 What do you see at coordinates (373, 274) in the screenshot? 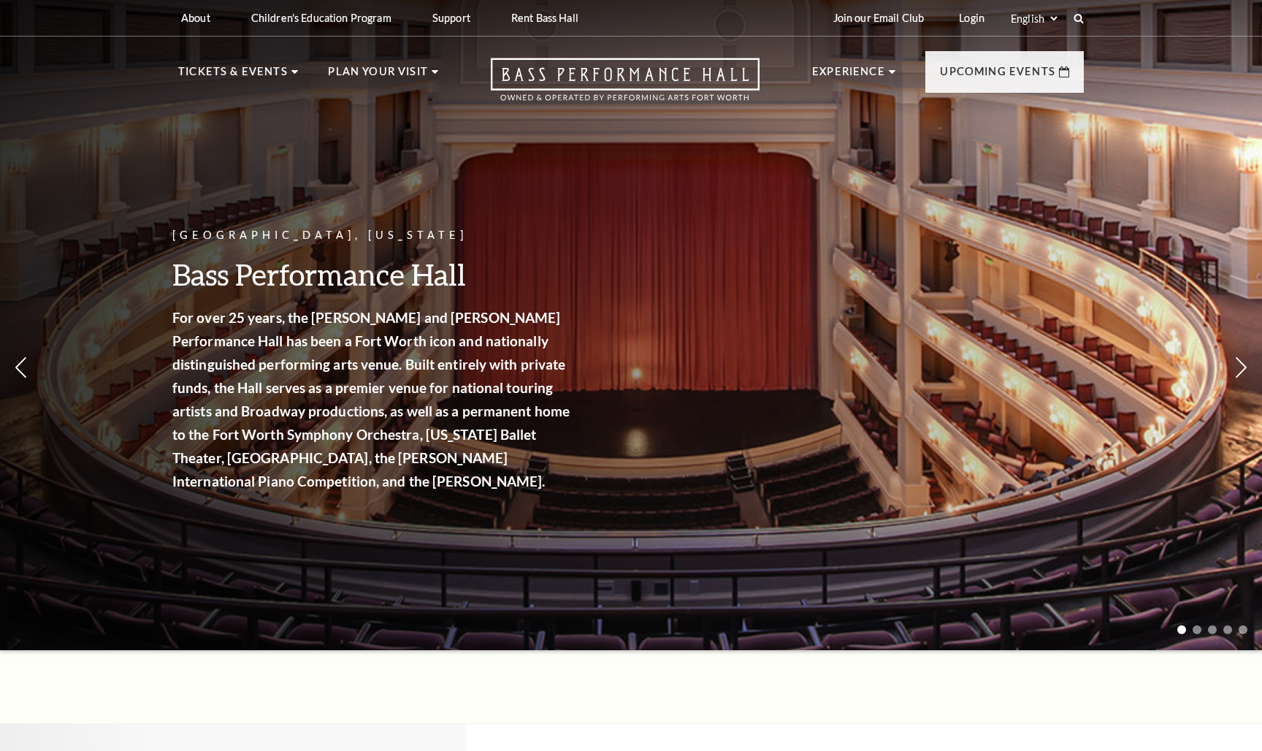
I see `h3: Bass Performance Hall` at bounding box center [373, 274].